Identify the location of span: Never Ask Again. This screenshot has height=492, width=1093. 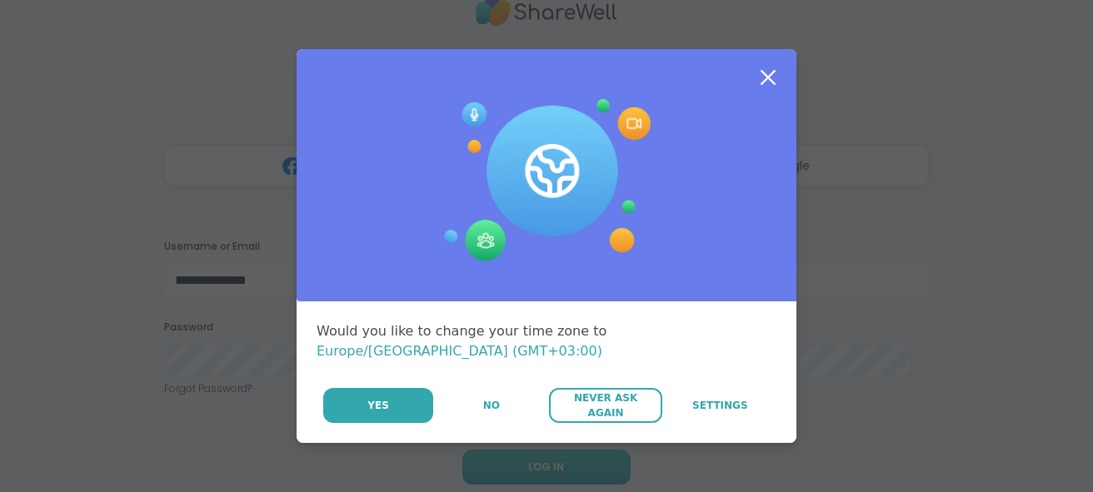
(605, 406).